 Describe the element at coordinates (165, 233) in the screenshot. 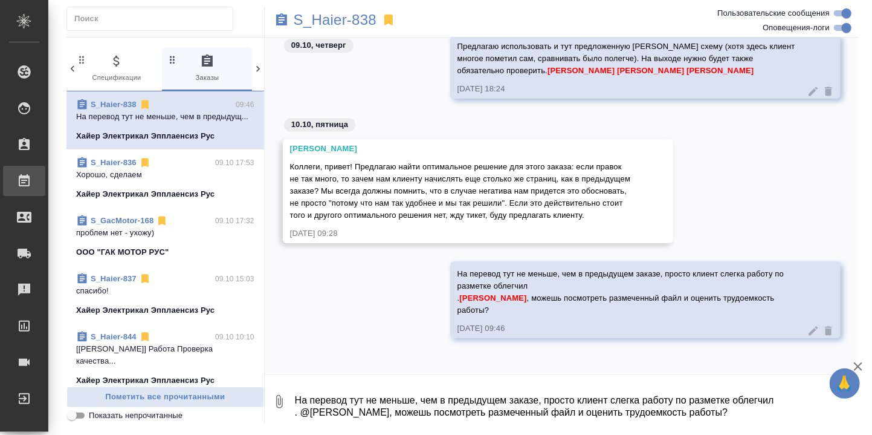

I see `p: проблем нет - ухожу)` at that location.